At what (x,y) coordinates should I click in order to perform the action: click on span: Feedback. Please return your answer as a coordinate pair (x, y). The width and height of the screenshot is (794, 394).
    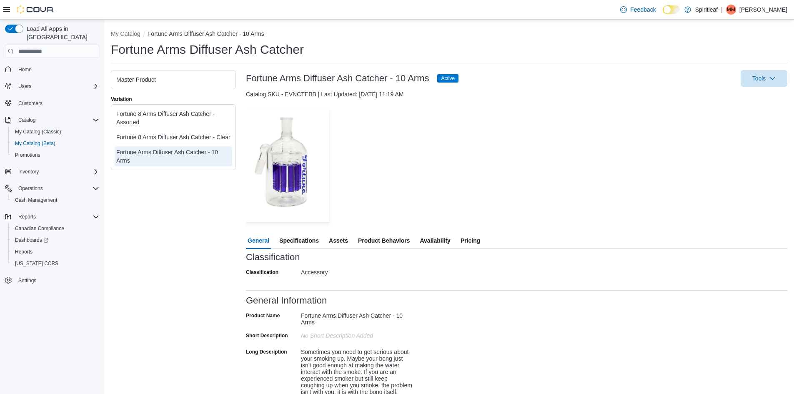
    Looking at the image, I should click on (643, 10).